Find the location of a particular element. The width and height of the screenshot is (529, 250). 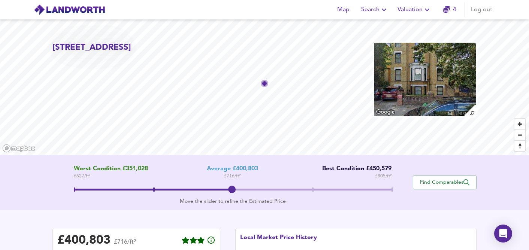

button: Search is located at coordinates (375, 10).